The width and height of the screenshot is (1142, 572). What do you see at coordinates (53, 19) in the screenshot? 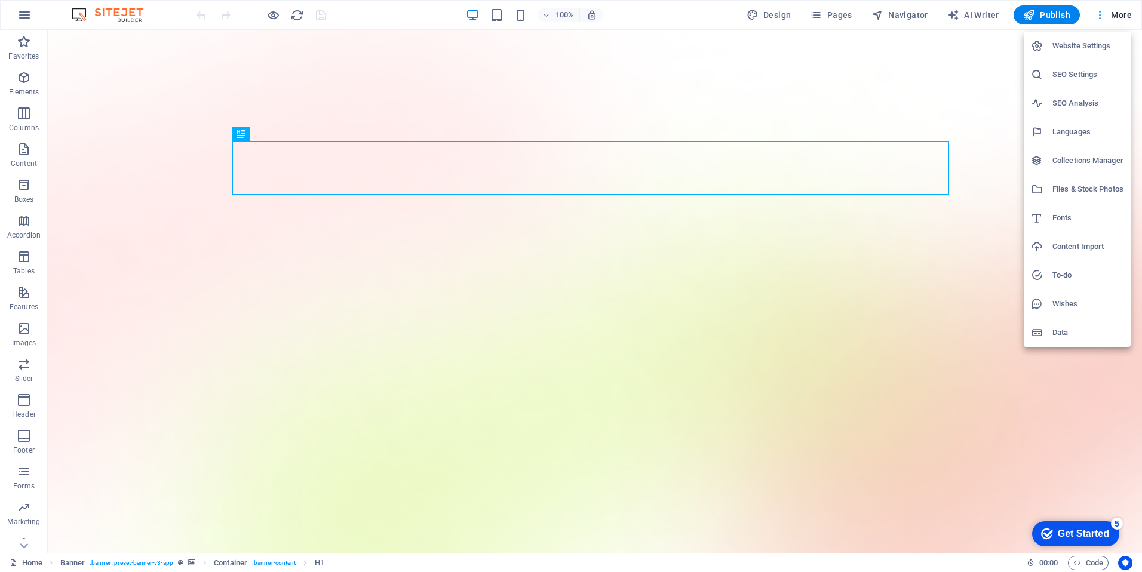
I see `div: Get Started 5 items remaining, 0% complete` at bounding box center [53, 19].